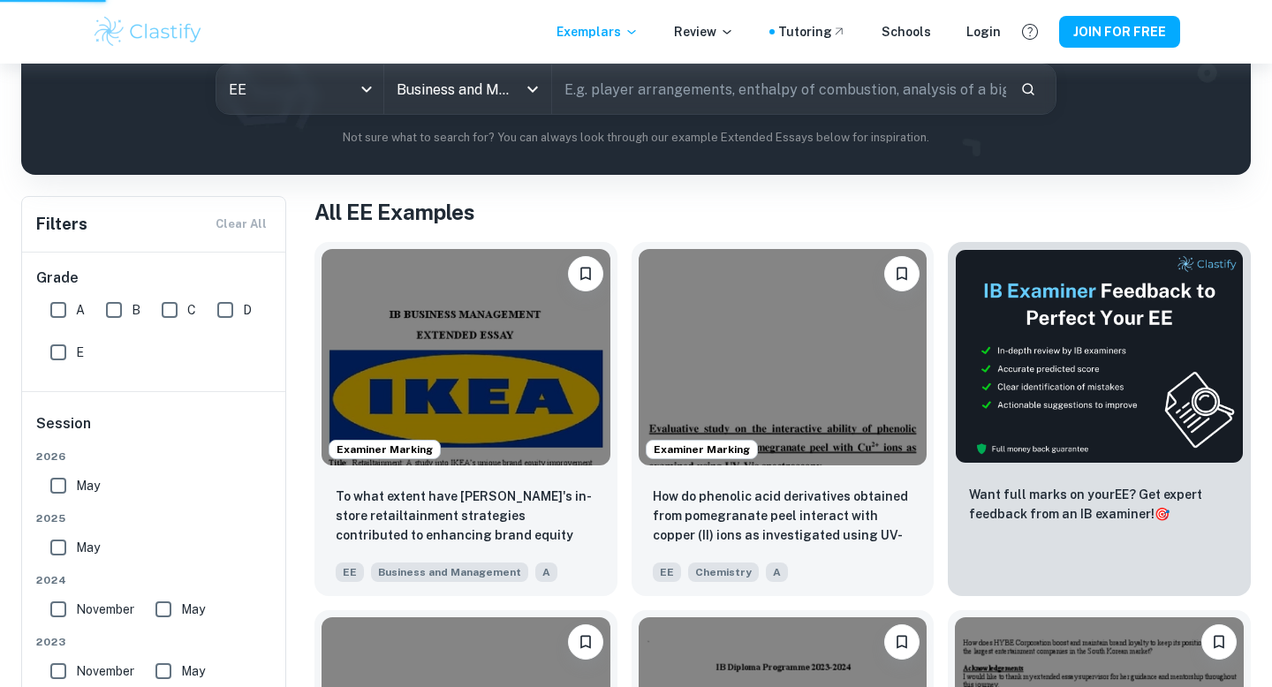 The width and height of the screenshot is (1272, 687). Describe the element at coordinates (299, 89) in the screenshot. I see `div: EE` at that location.